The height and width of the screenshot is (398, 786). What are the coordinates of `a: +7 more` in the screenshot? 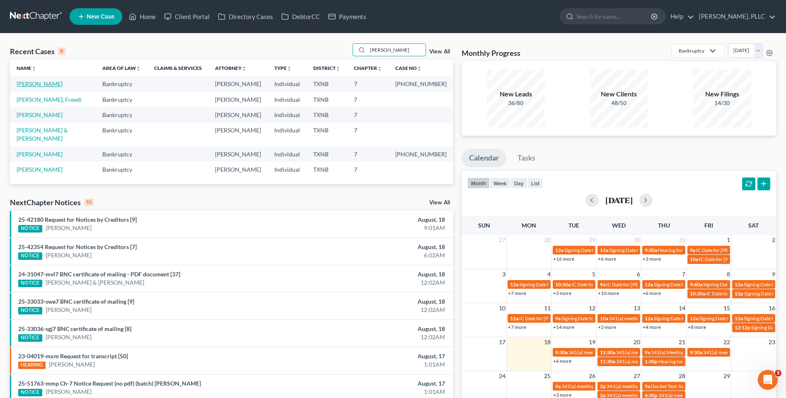 It's located at (517, 327).